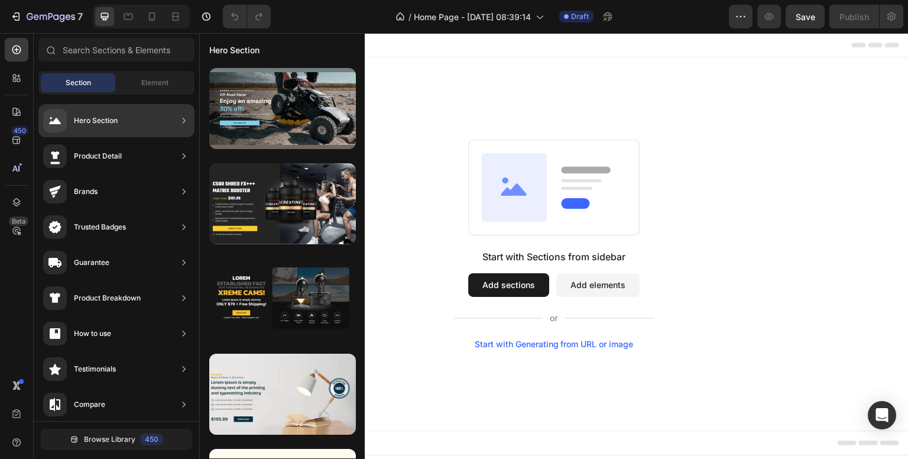  I want to click on div: Publish, so click(854, 17).